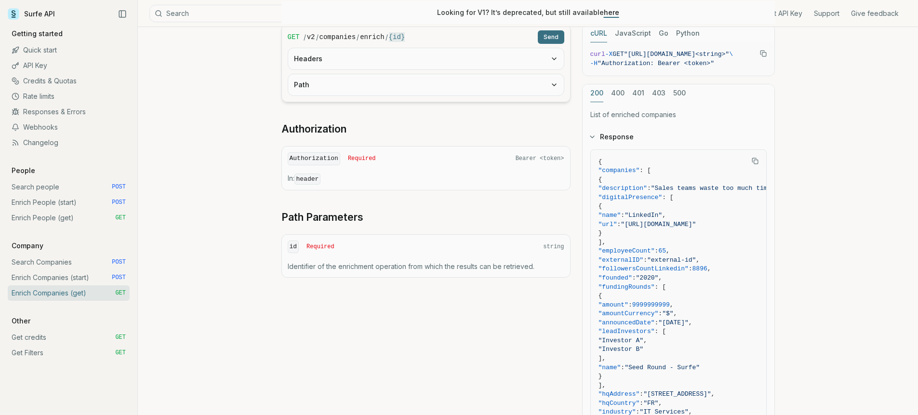 Image resolution: width=918 pixels, height=415 pixels. What do you see at coordinates (68, 187) in the screenshot?
I see `a: Search people POST` at bounding box center [68, 187].